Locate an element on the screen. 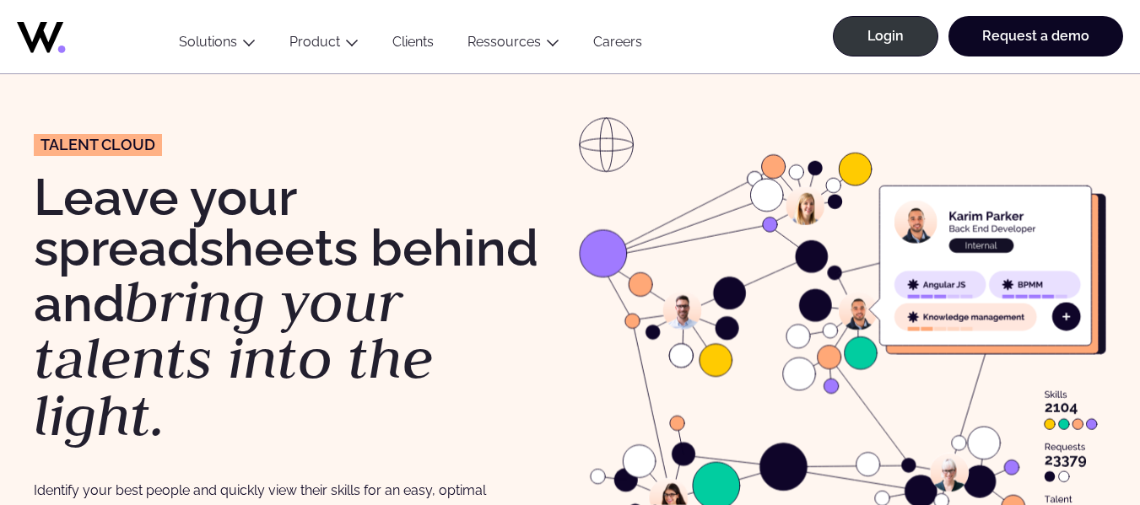 This screenshot has height=505, width=1140. button: Product is located at coordinates (324, 45).